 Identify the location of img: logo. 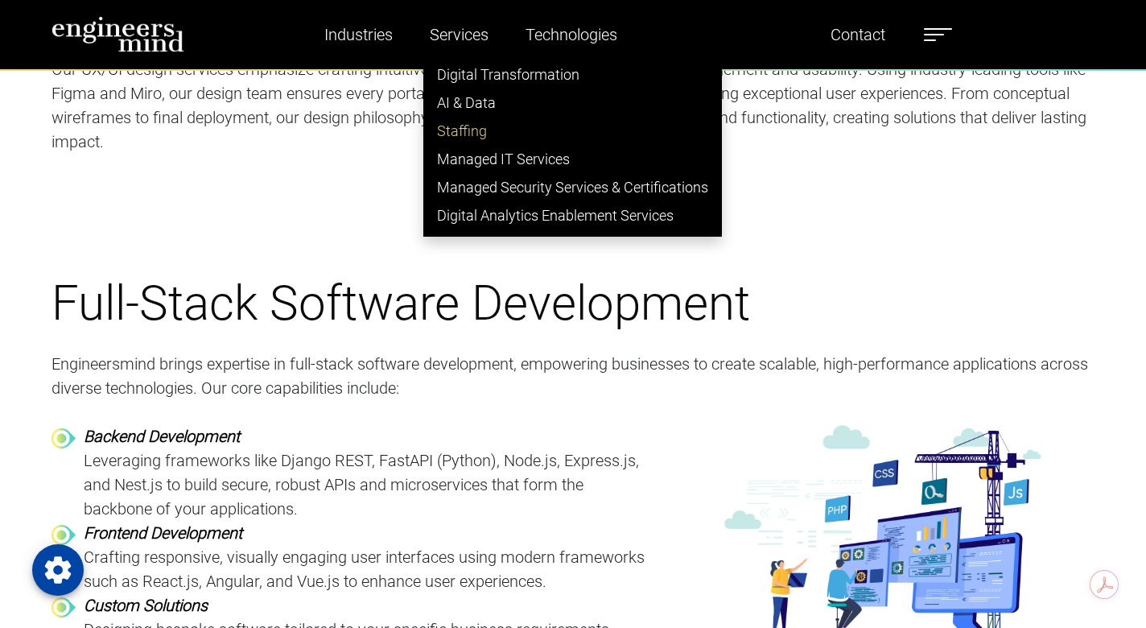
(118, 34).